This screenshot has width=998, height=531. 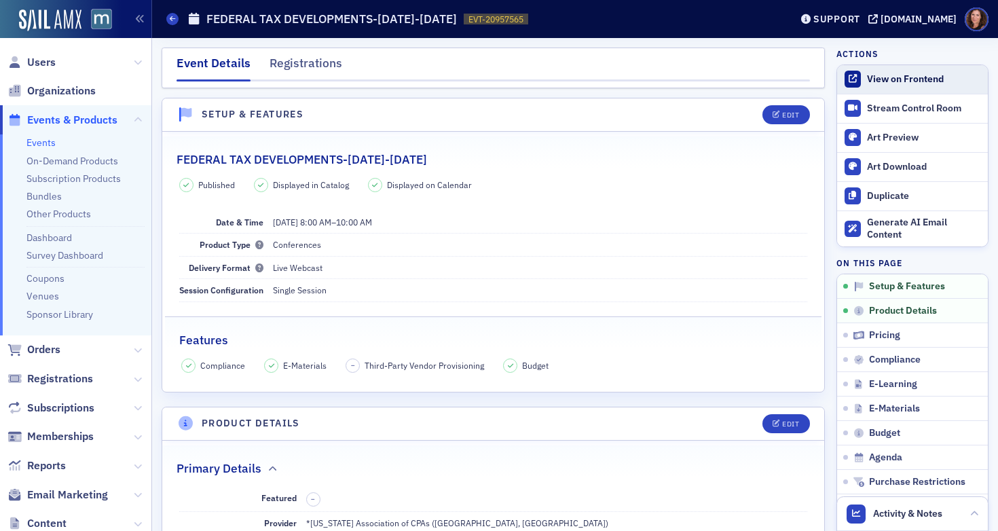 What do you see at coordinates (912, 166) in the screenshot?
I see `a: Art Download` at bounding box center [912, 166].